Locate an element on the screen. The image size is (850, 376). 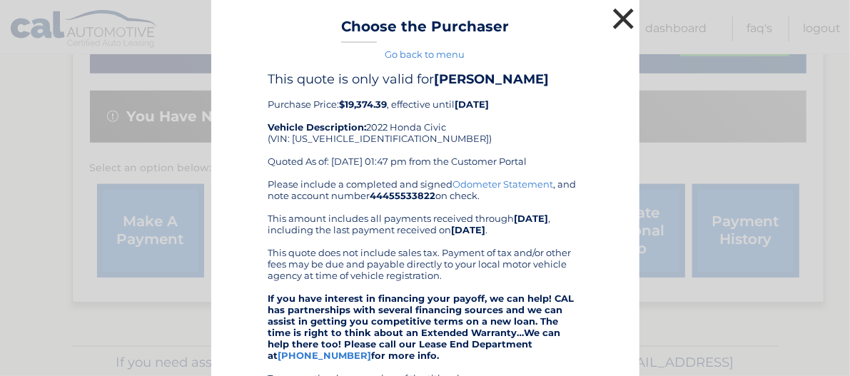
h4: This quote is only valid for is located at coordinates (425, 79).